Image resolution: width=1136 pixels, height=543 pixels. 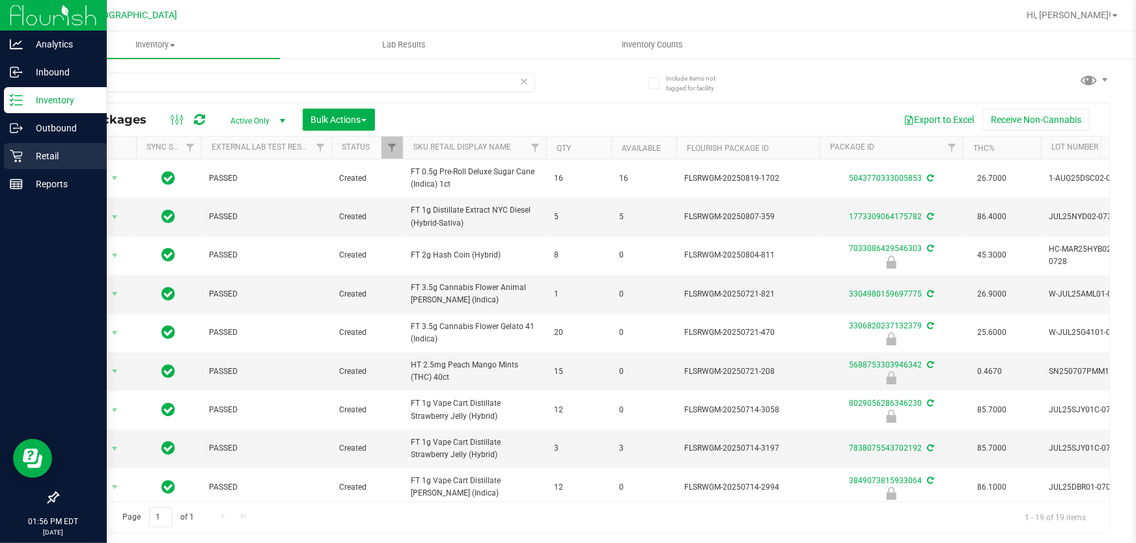 I want to click on span: 86.4000, so click(x=991, y=217).